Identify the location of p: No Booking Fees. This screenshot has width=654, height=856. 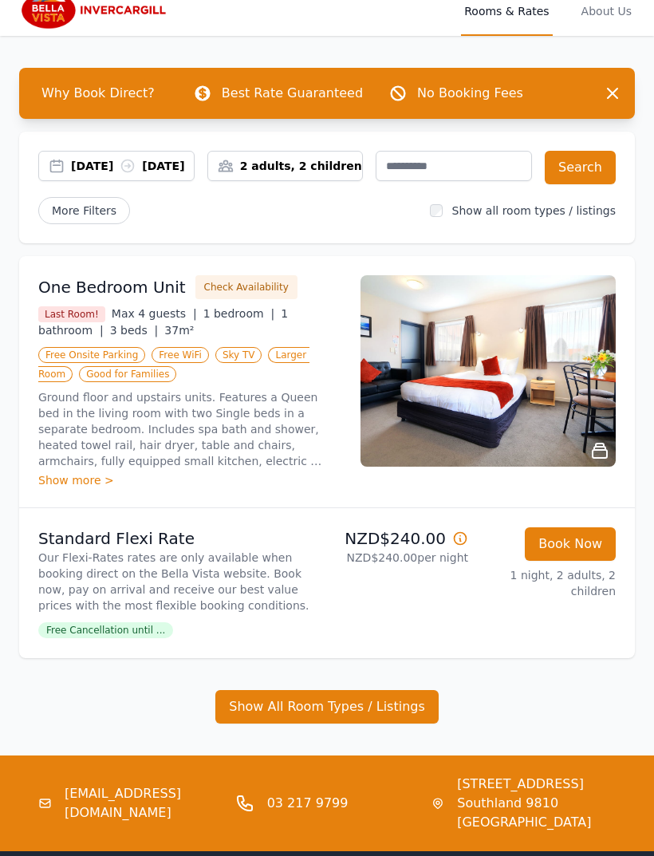
(470, 94).